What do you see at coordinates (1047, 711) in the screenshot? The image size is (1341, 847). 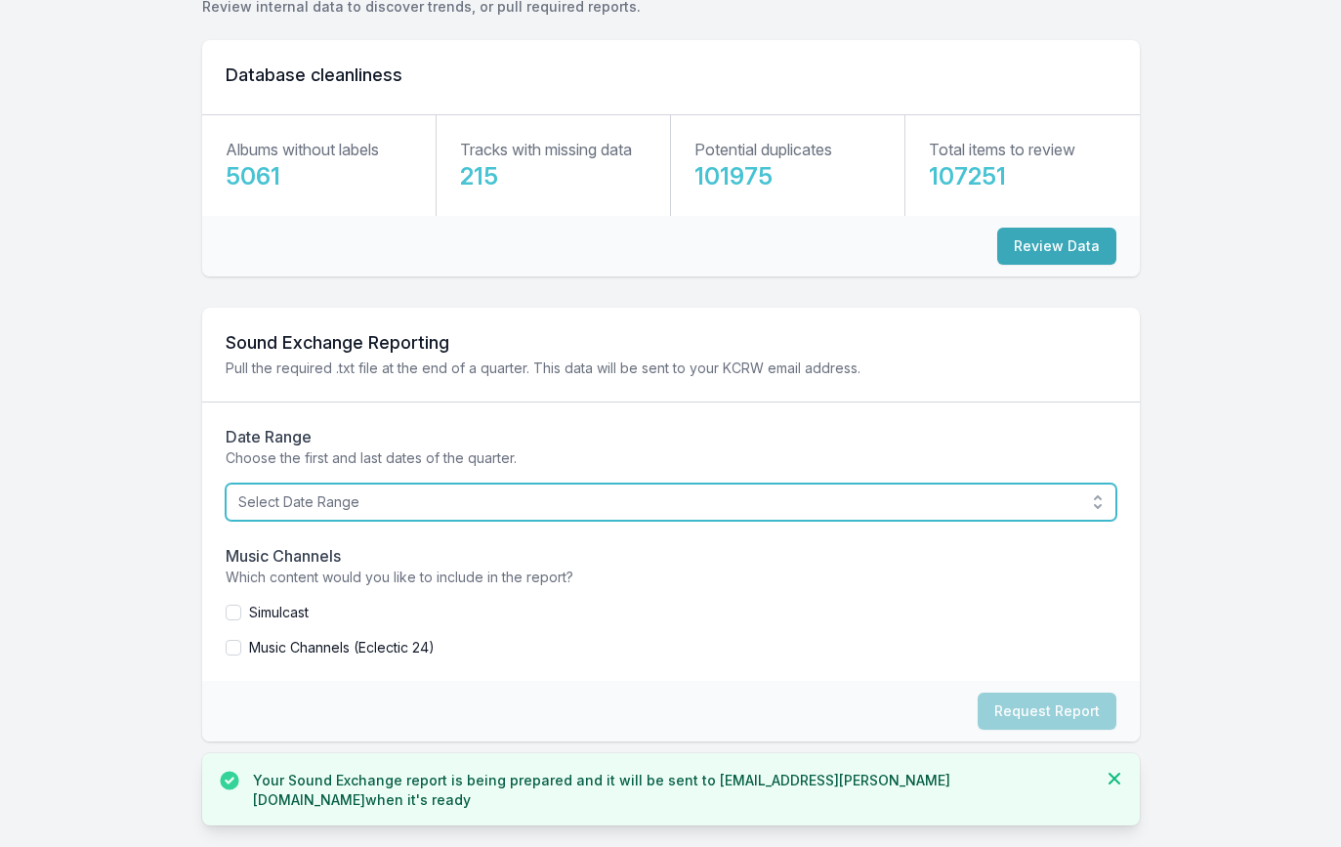 I see `button: Request Report` at bounding box center [1047, 711].